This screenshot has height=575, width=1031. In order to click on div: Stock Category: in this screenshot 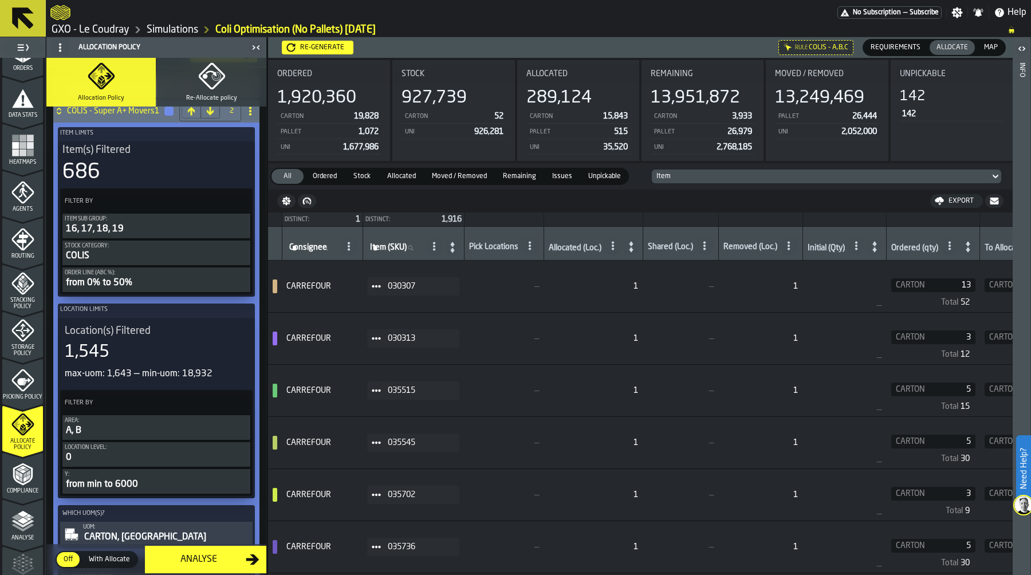, I will do `click(156, 246)`.